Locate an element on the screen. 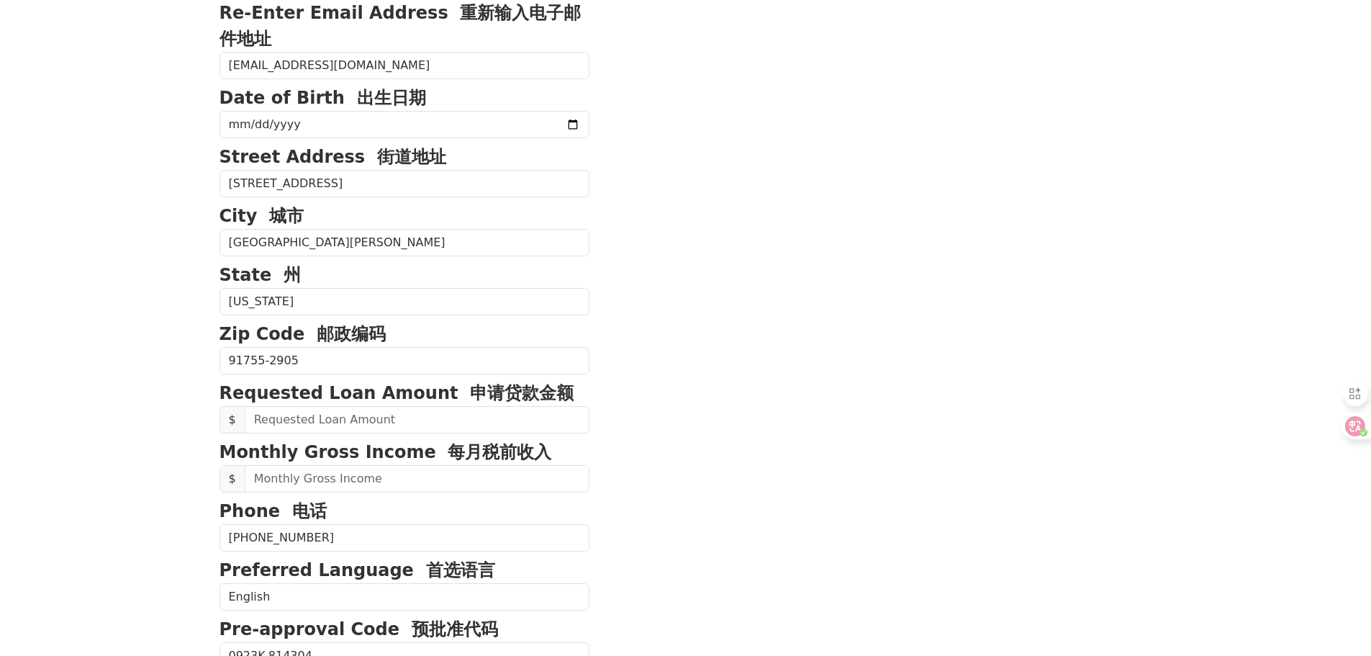  input: Re-Enter Email Address is located at coordinates (405, 66).